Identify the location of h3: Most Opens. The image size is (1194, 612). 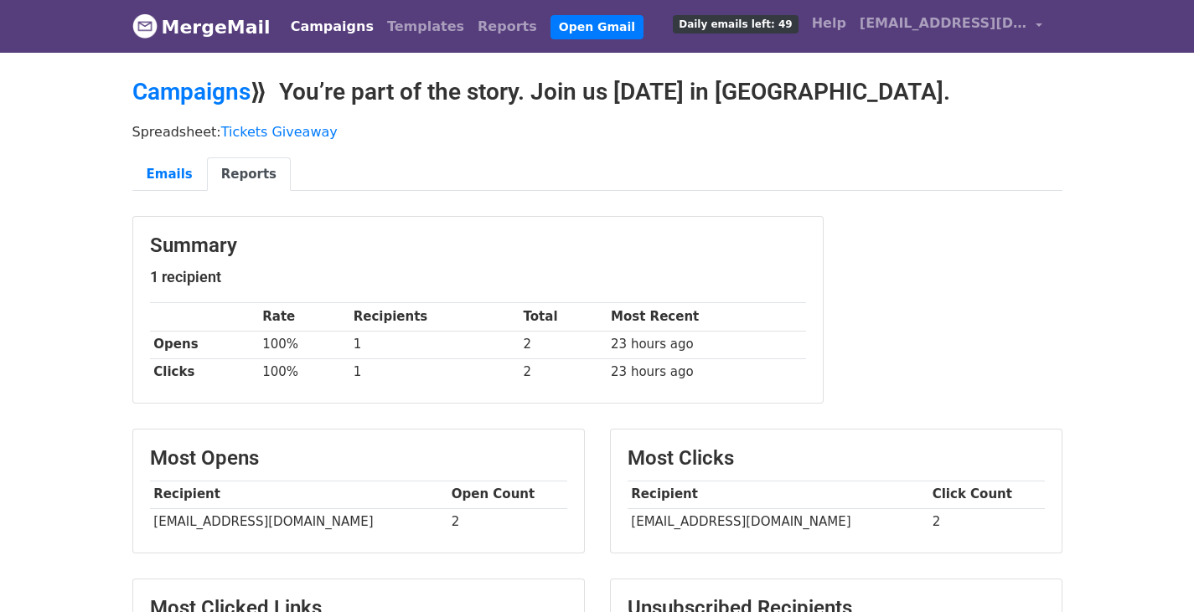
(359, 458).